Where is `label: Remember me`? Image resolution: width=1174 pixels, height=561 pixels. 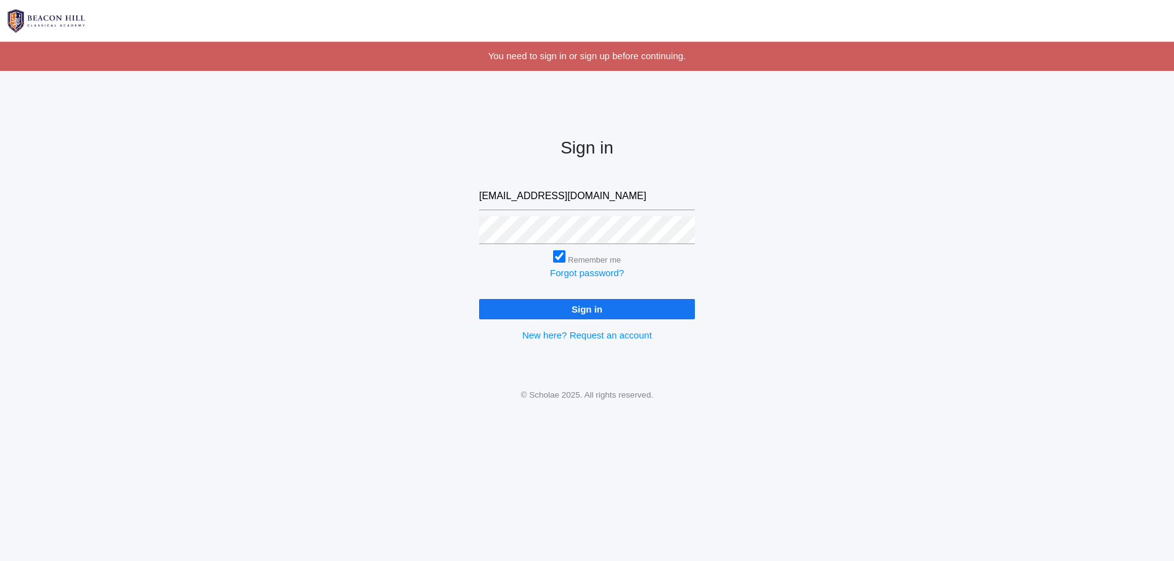
label: Remember me is located at coordinates (594, 260).